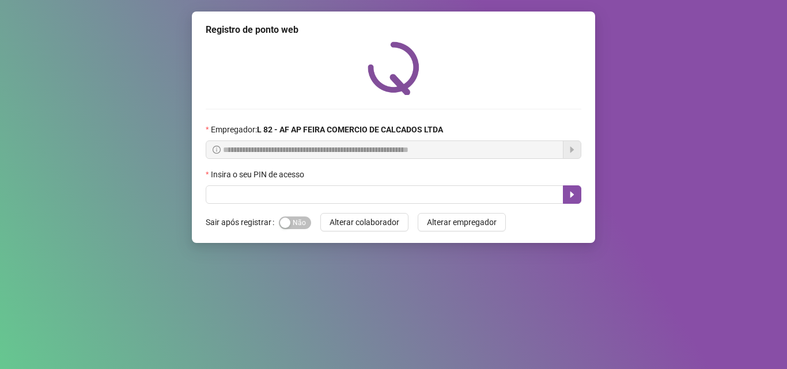 The height and width of the screenshot is (369, 787). I want to click on img: QRPoint, so click(394, 68).